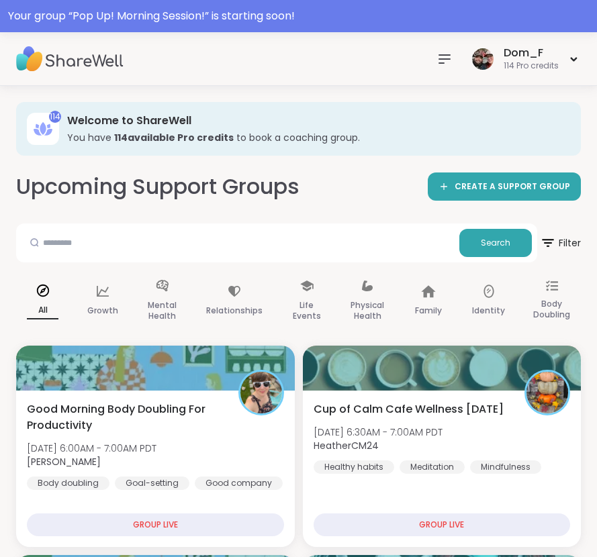  Describe the element at coordinates (103, 311) in the screenshot. I see `p: Growth` at that location.